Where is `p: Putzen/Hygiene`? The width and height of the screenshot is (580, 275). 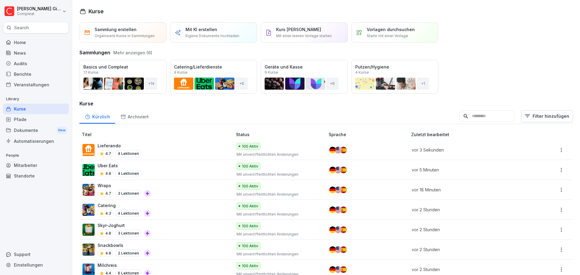
p: Putzen/Hygiene is located at coordinates (395, 67).